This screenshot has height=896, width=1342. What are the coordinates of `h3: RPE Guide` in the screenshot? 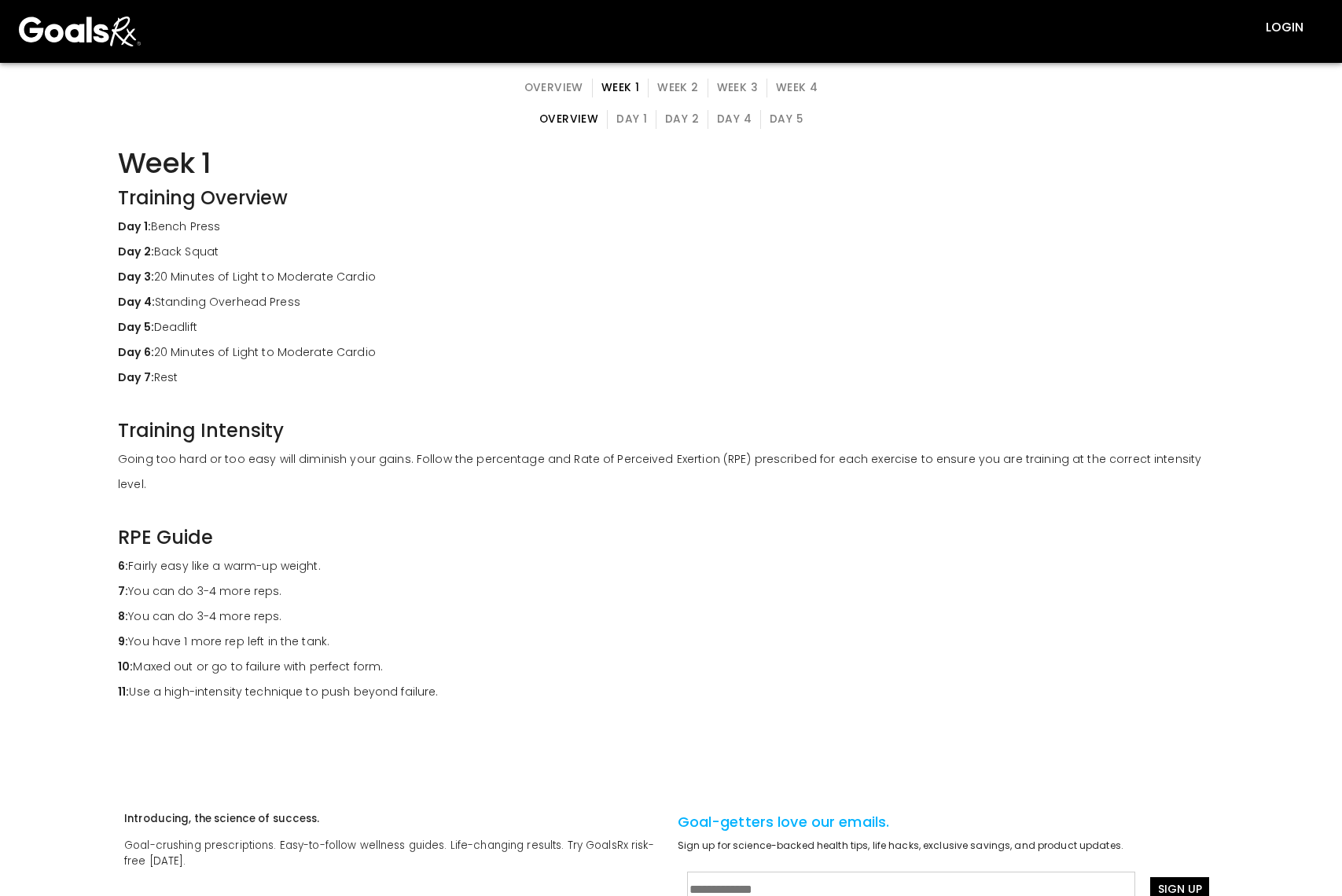 It's located at (165, 537).